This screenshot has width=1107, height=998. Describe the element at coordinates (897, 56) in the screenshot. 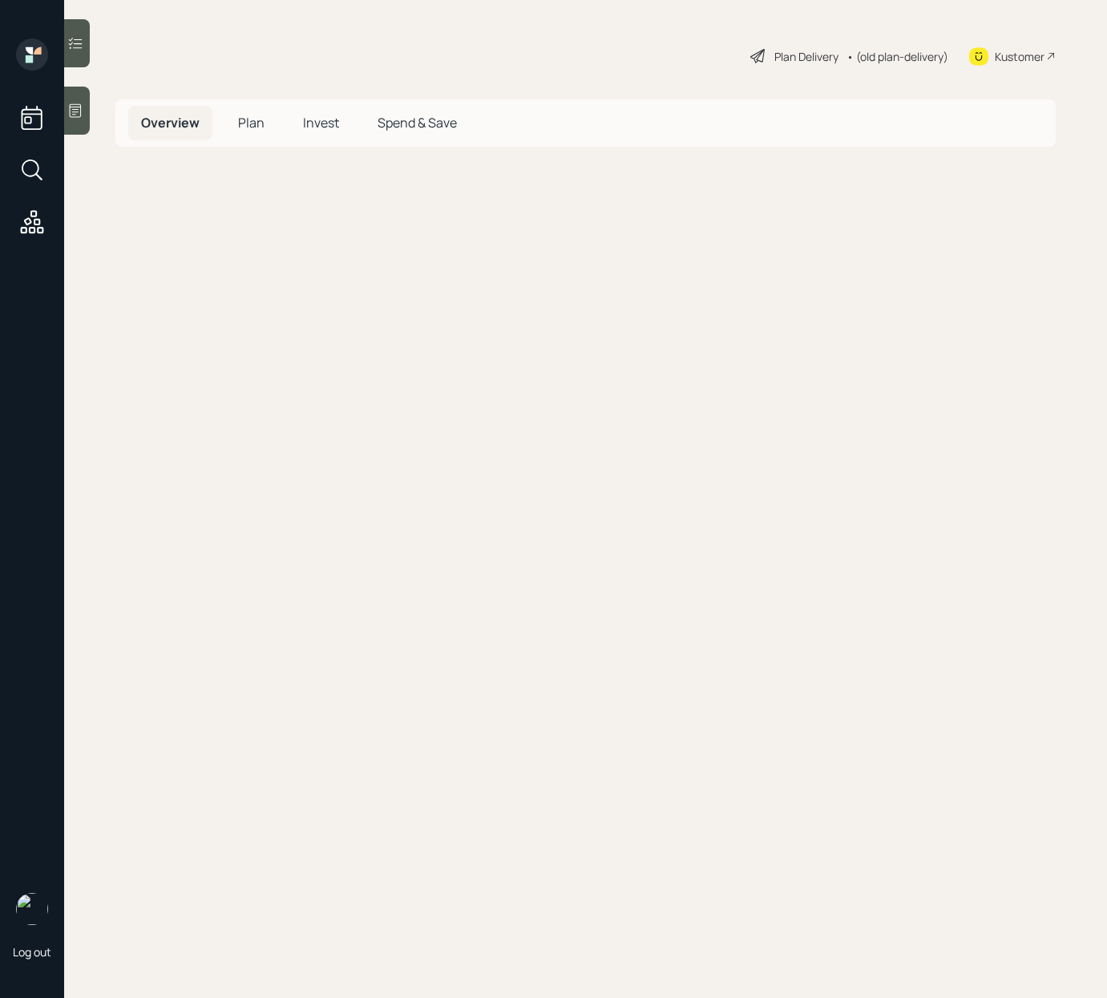

I see `div: • (old plan-delivery)` at that location.